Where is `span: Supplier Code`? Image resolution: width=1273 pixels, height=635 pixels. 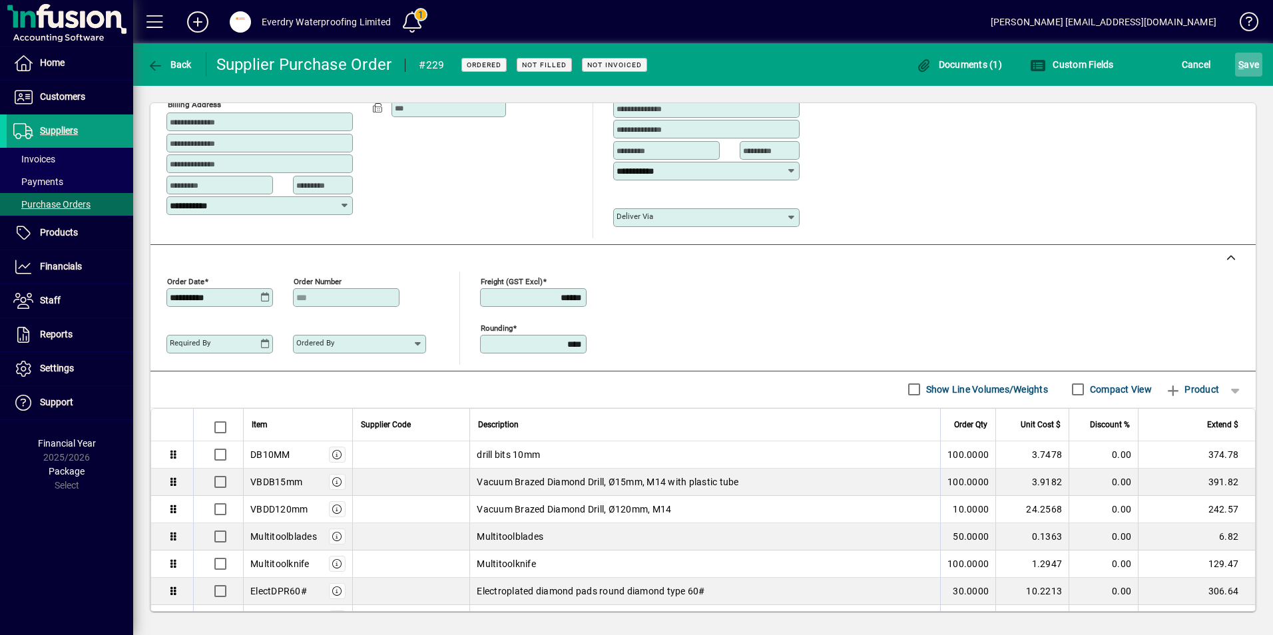 span: Supplier Code is located at coordinates (385, 425).